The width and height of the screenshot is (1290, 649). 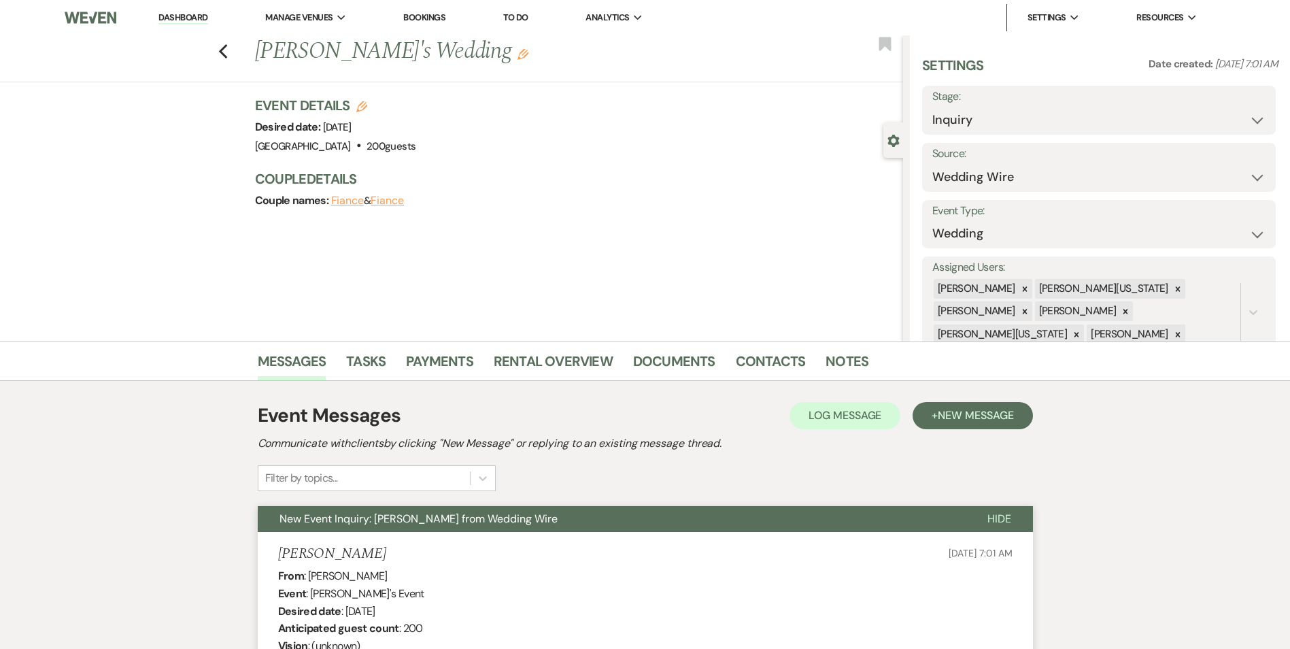 What do you see at coordinates (1099, 97) in the screenshot?
I see `label: Stage:` at bounding box center [1099, 97].